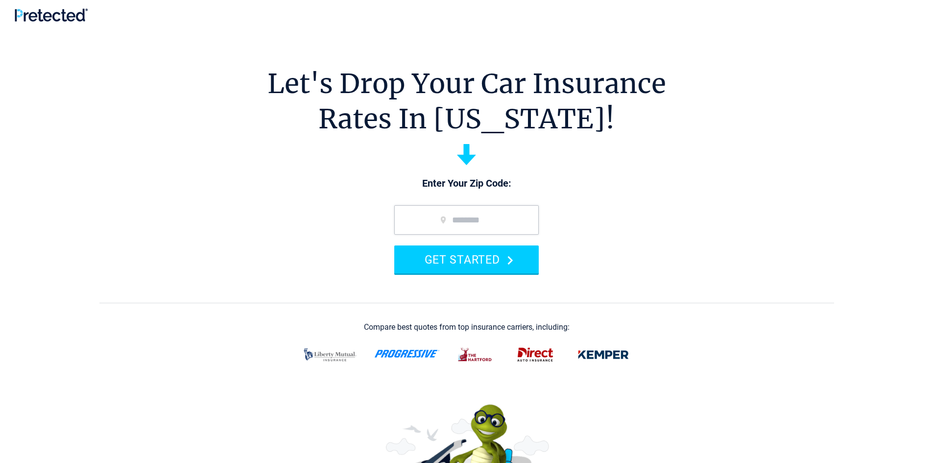 The height and width of the screenshot is (463, 933). What do you see at coordinates (476, 355) in the screenshot?
I see `img: thehartford` at bounding box center [476, 355].